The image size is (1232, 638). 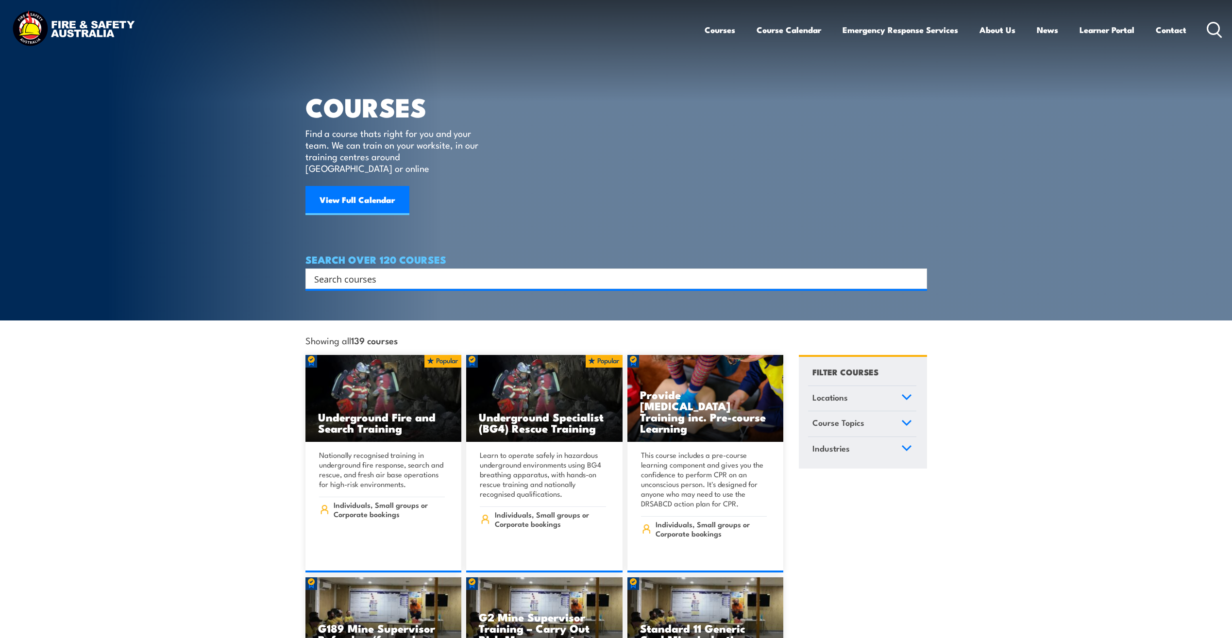 What do you see at coordinates (612, 279) in the screenshot?
I see `form: Search form` at bounding box center [612, 279].